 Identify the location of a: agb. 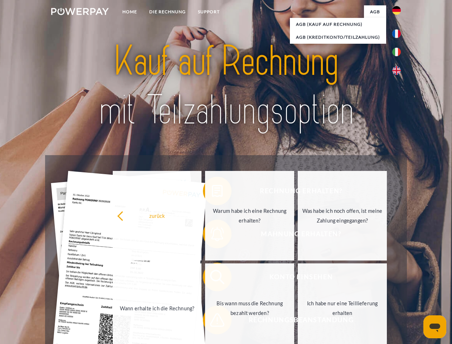
(375, 12).